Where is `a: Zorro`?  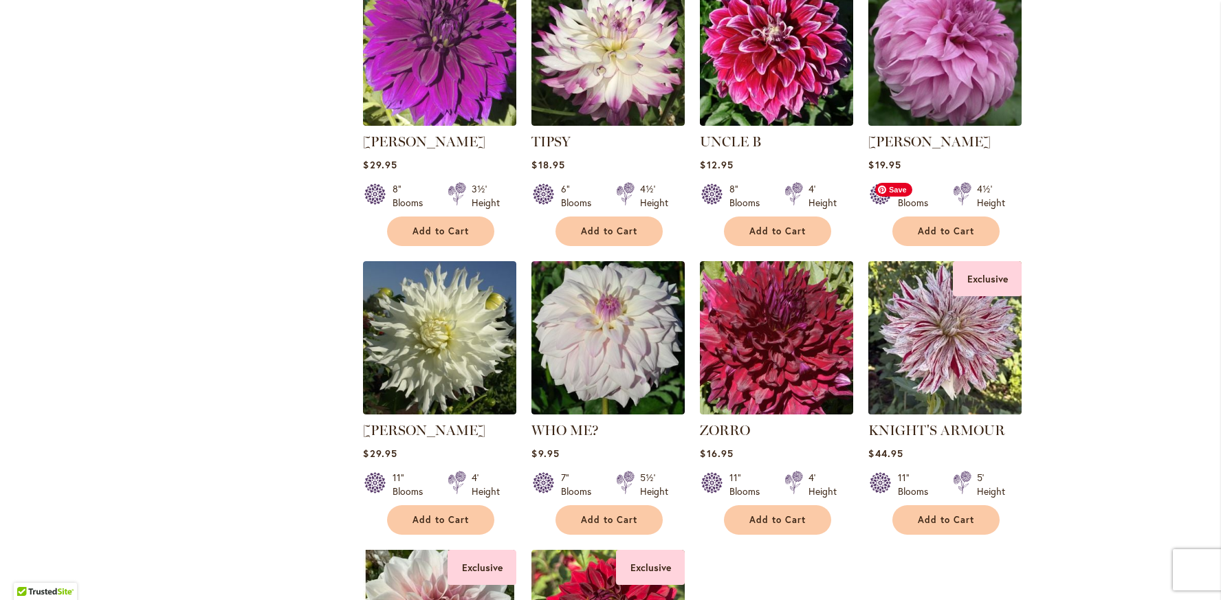
a: Zorro is located at coordinates (776, 410).